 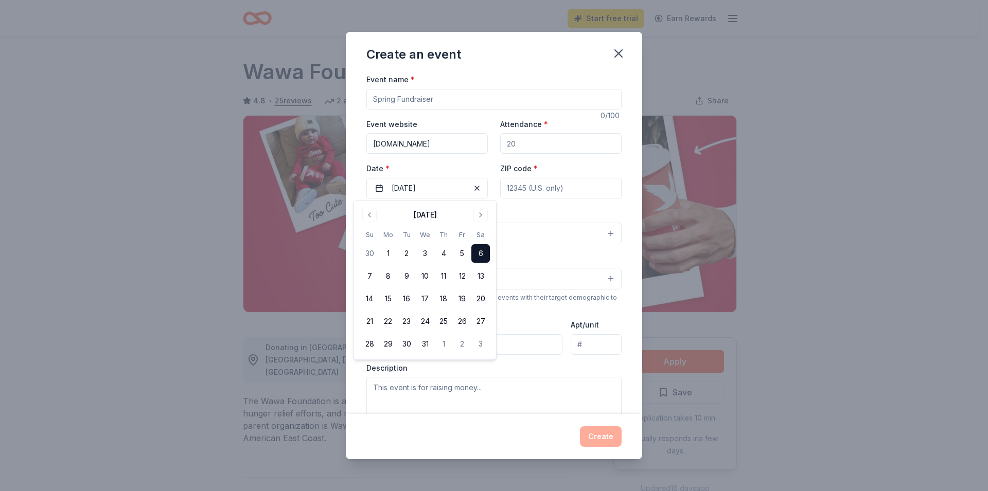 I want to click on label: Event website, so click(x=392, y=125).